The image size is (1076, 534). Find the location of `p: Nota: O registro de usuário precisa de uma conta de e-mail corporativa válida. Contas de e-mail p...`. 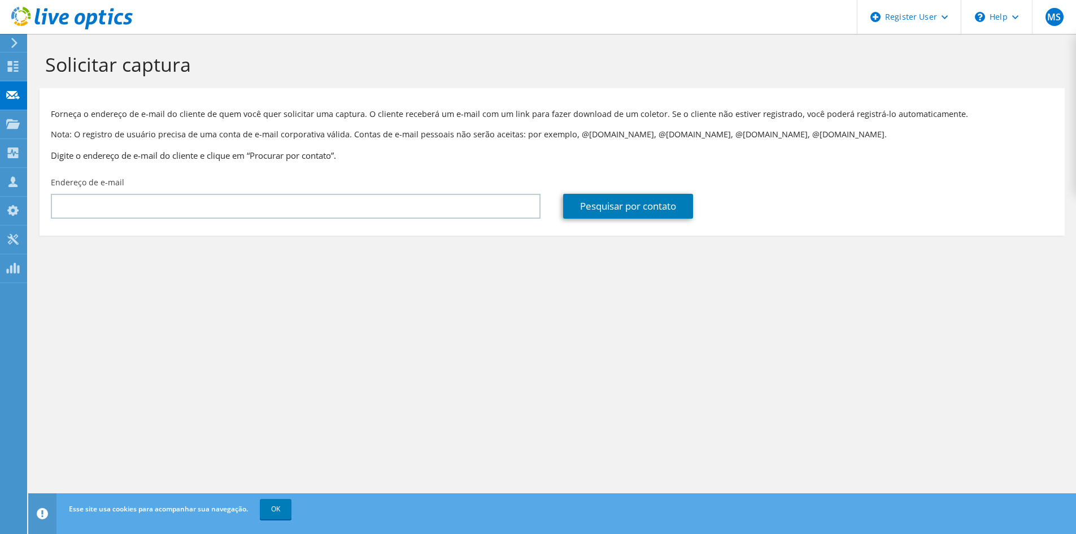

p: Nota: O registro de usuário precisa de uma conta de e-mail corporativa válida. Contas de e-mail p... is located at coordinates (552, 134).